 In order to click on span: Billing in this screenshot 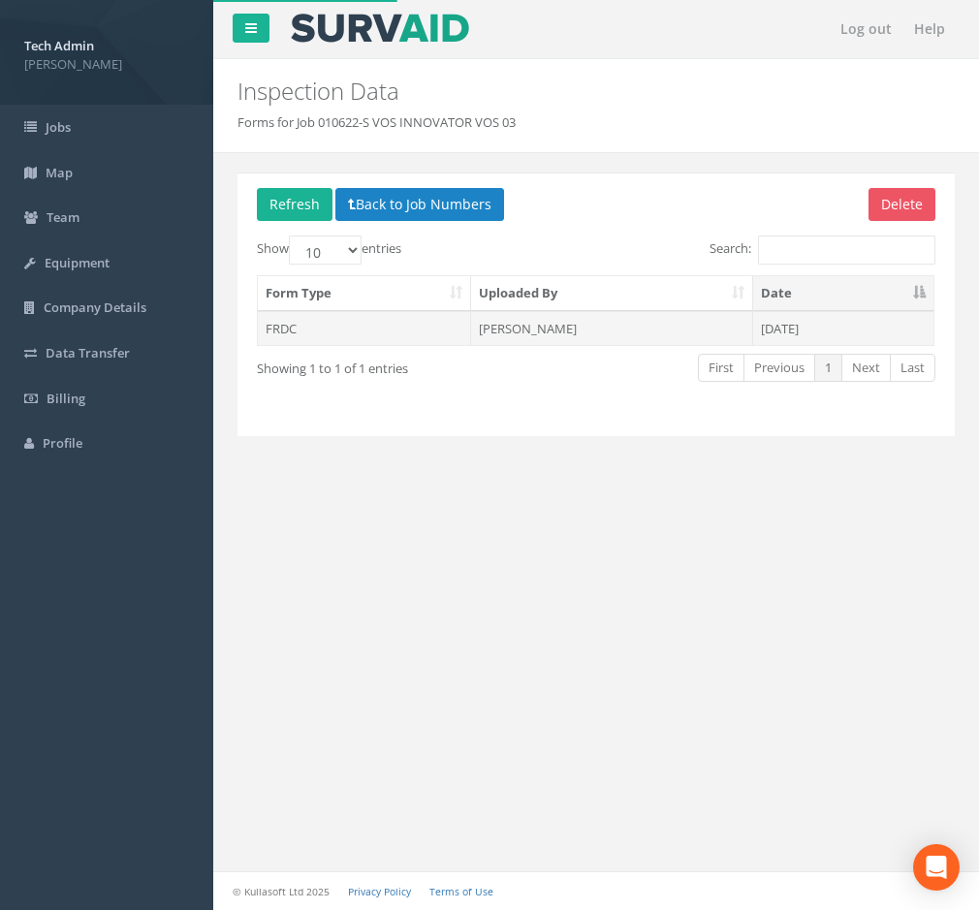, I will do `click(66, 398)`.